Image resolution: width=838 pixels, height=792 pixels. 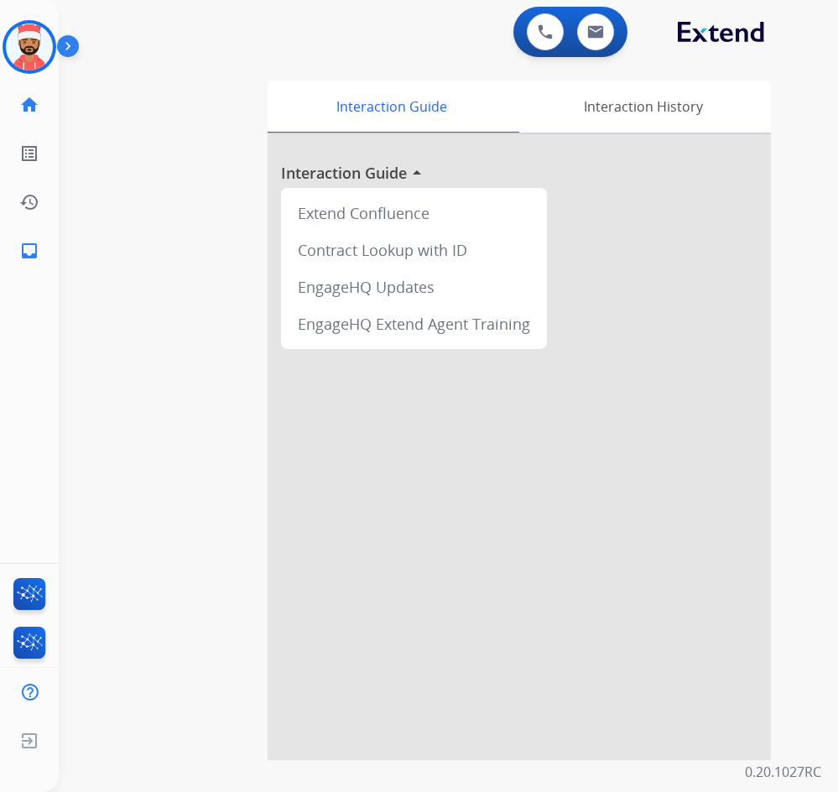 What do you see at coordinates (29, 105) in the screenshot?
I see `mat-icon: home` at bounding box center [29, 105].